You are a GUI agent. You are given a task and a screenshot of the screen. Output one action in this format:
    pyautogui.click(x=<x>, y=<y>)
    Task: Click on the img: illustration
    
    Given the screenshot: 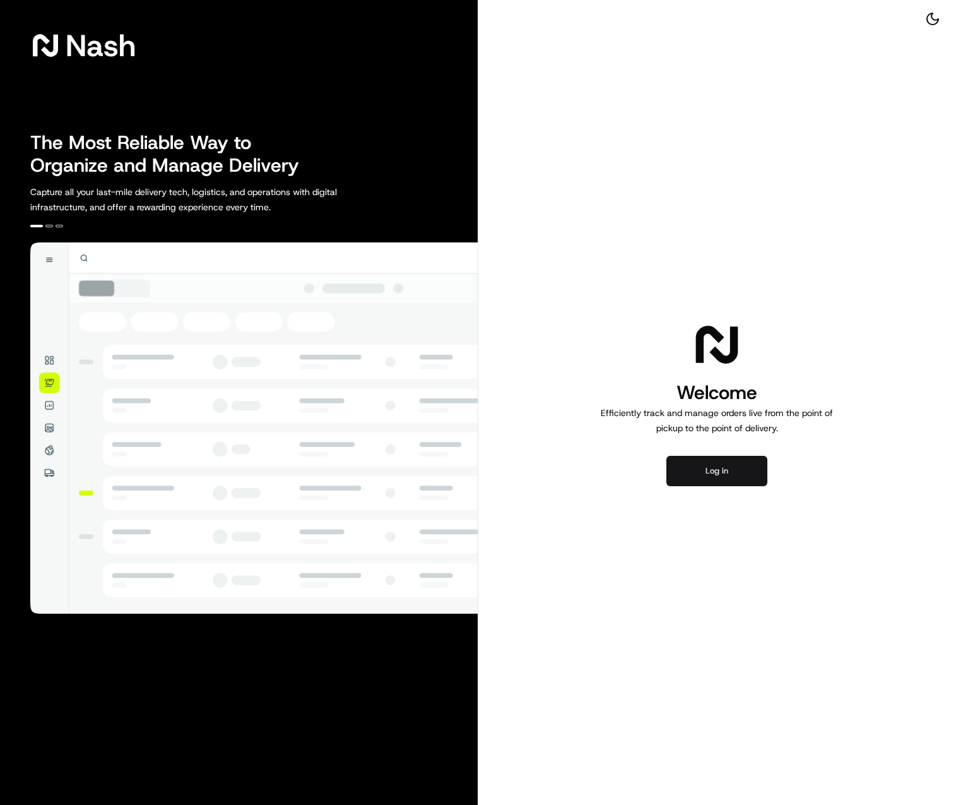 What is the action you would take?
    pyautogui.click(x=254, y=428)
    